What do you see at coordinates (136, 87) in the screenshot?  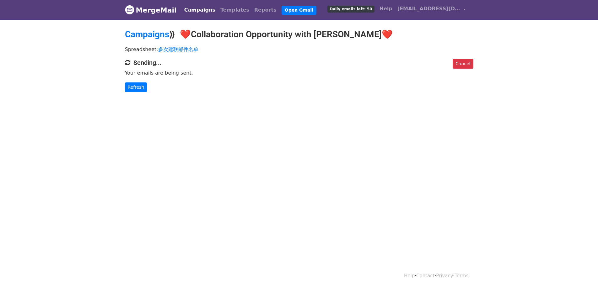 I see `a: Refresh` at bounding box center [136, 87].